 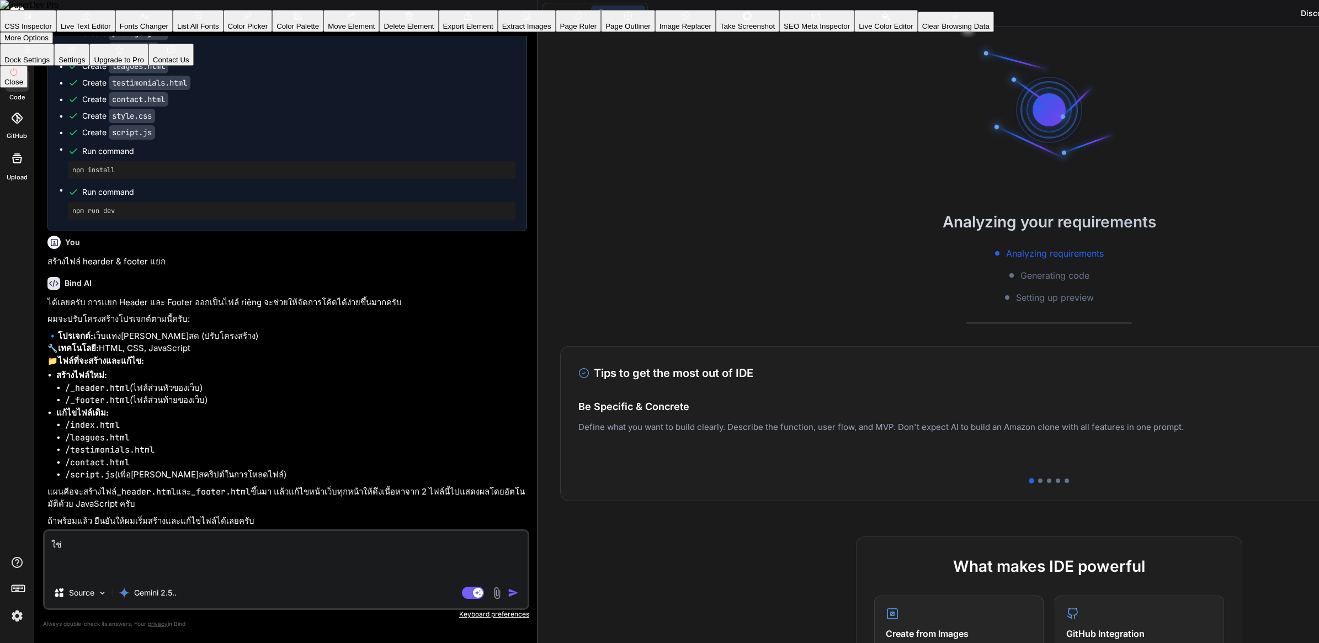 I want to click on code: _header.html, so click(x=146, y=492).